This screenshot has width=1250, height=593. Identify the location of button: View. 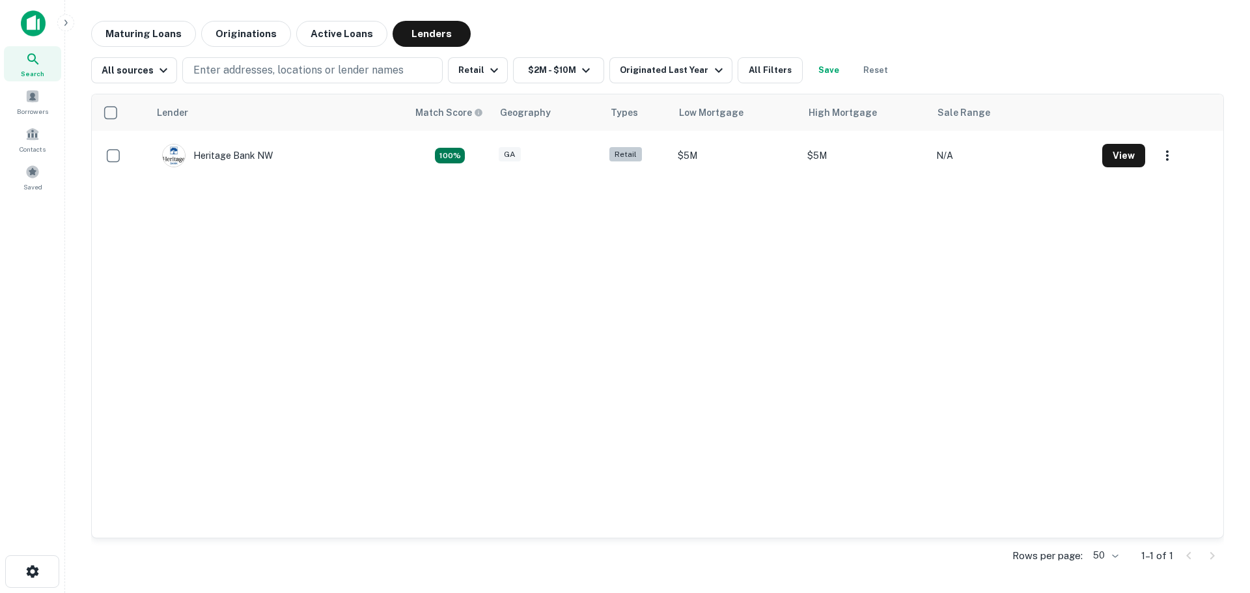
(1124, 156).